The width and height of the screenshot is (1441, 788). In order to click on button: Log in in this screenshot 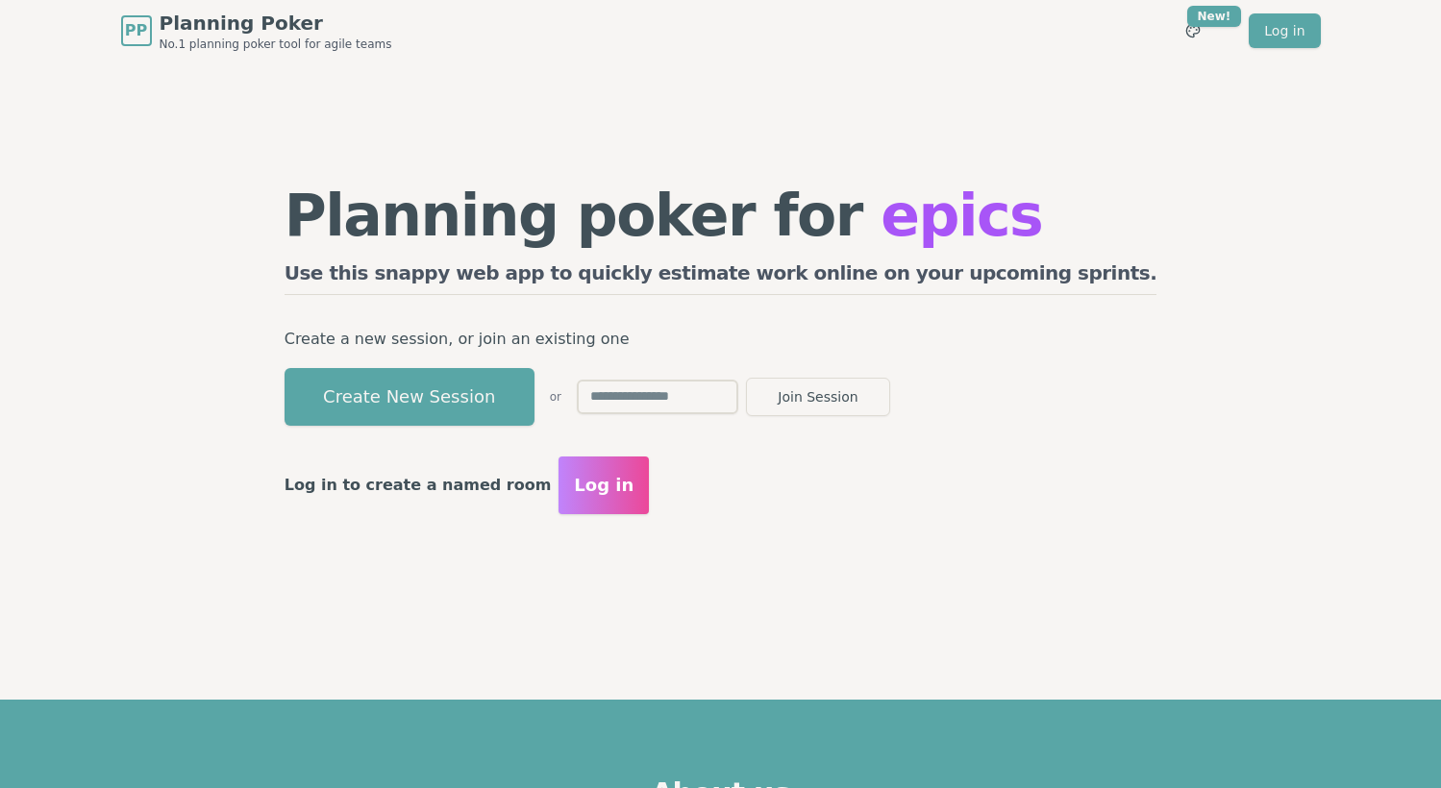, I will do `click(604, 485)`.